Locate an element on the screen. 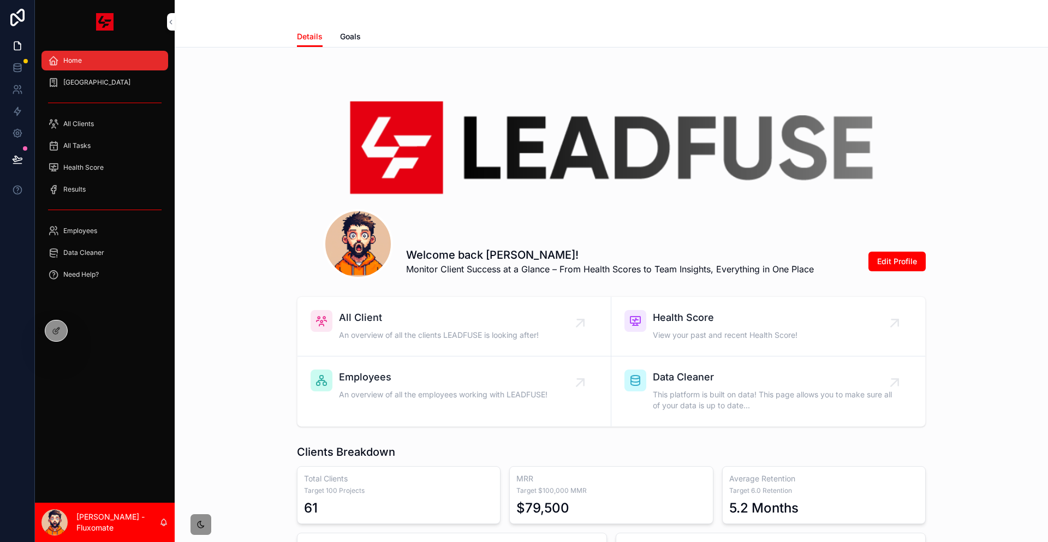  span: All Clients is located at coordinates (79, 124).